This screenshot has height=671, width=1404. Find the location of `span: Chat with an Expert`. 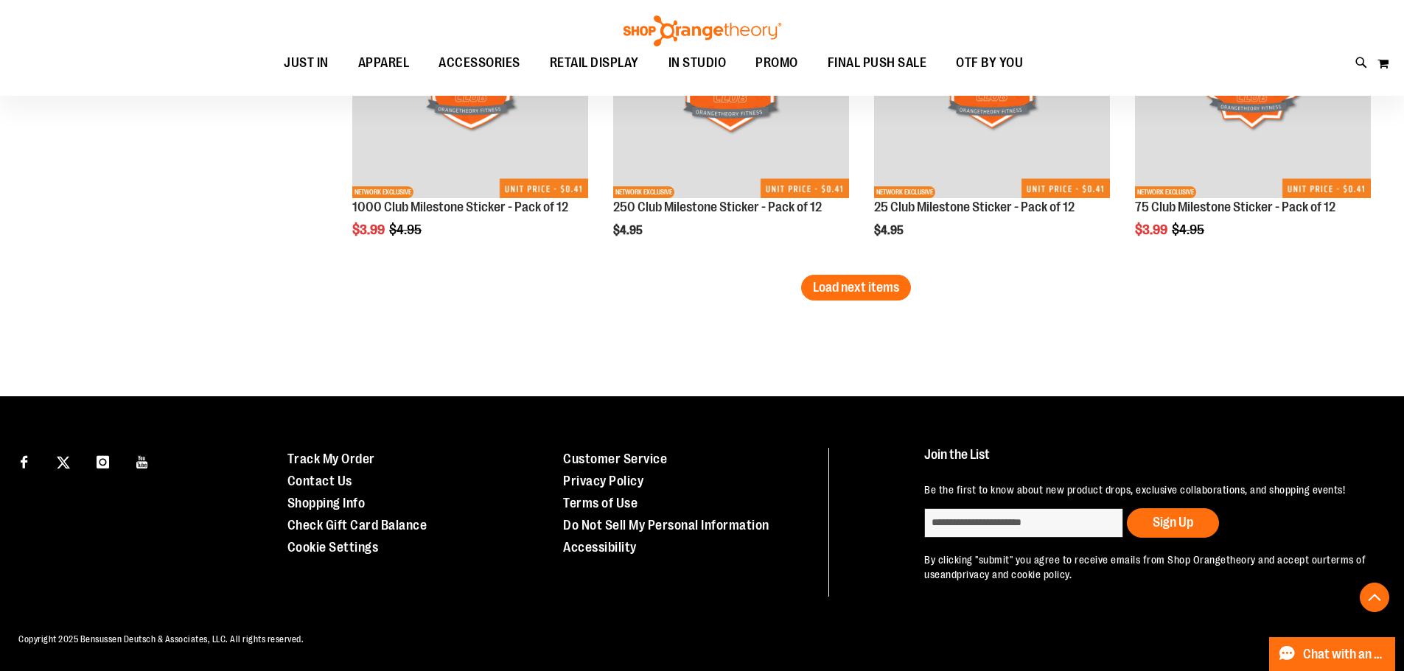

span: Chat with an Expert is located at coordinates (1344, 654).